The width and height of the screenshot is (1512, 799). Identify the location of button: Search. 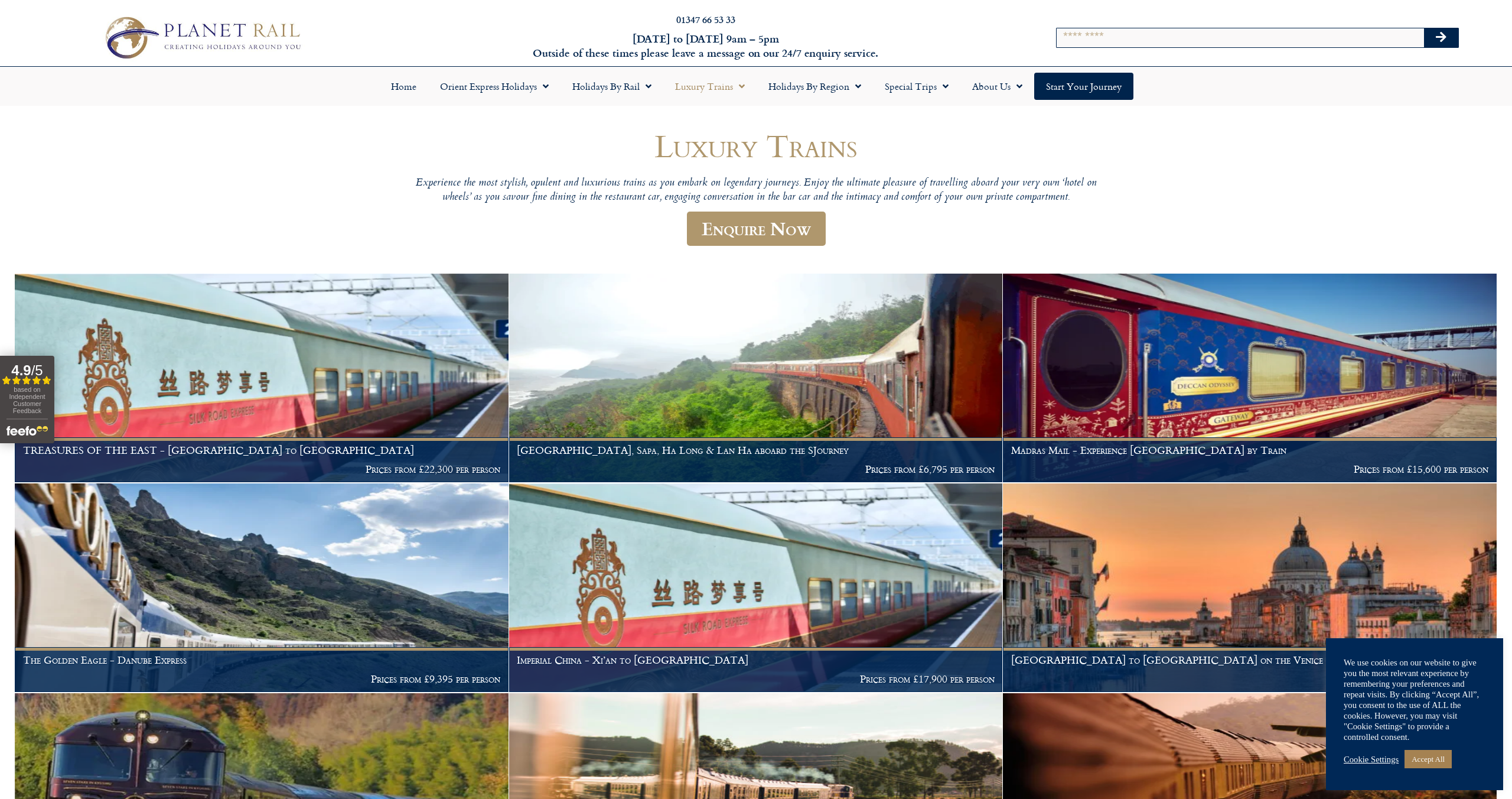
(1441, 38).